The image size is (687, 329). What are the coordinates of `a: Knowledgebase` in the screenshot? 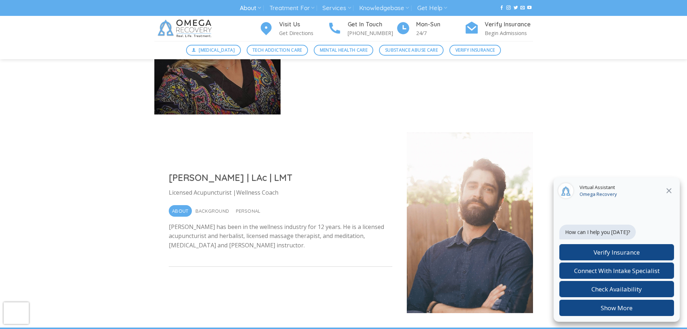 It's located at (384, 8).